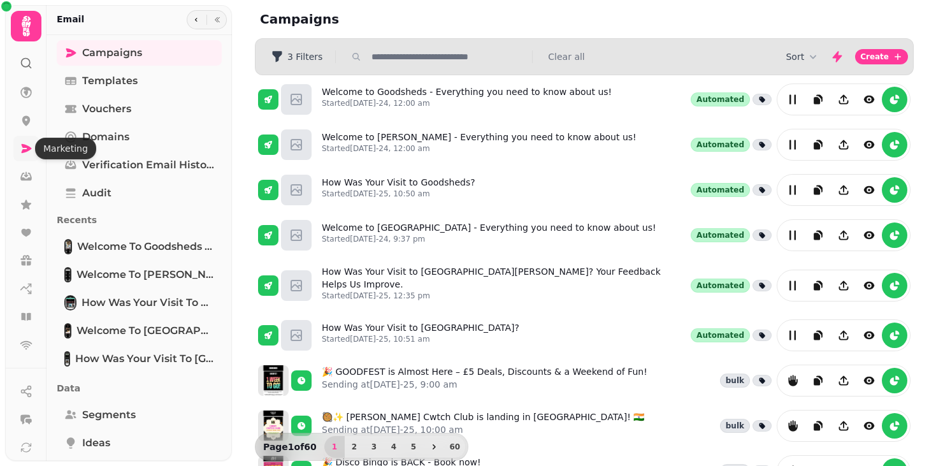 This screenshot has width=929, height=466. What do you see at coordinates (139, 247) in the screenshot?
I see `a: Welcome to Goodsheds - Everything you need to know about us!Welcome to Goodsheds - Everything you...` at bounding box center [139, 247].